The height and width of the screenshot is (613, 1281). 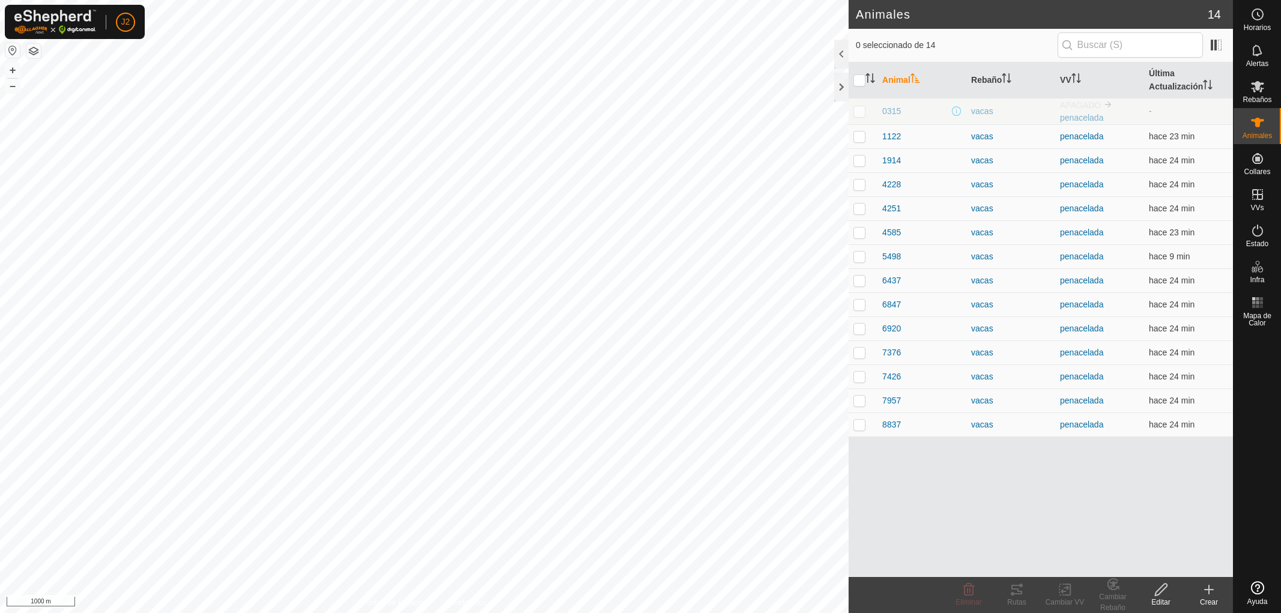 I want to click on span: Eliminar, so click(x=968, y=603).